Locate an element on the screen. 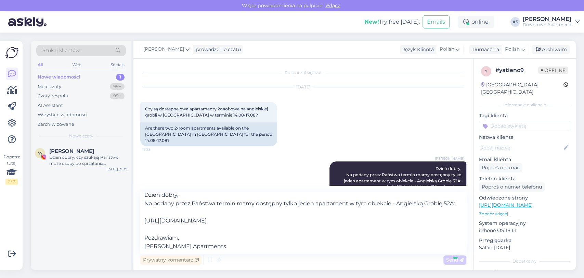 Image resolution: width=584 pixels, height=278 pixels. span: Włącz is located at coordinates (333, 5).